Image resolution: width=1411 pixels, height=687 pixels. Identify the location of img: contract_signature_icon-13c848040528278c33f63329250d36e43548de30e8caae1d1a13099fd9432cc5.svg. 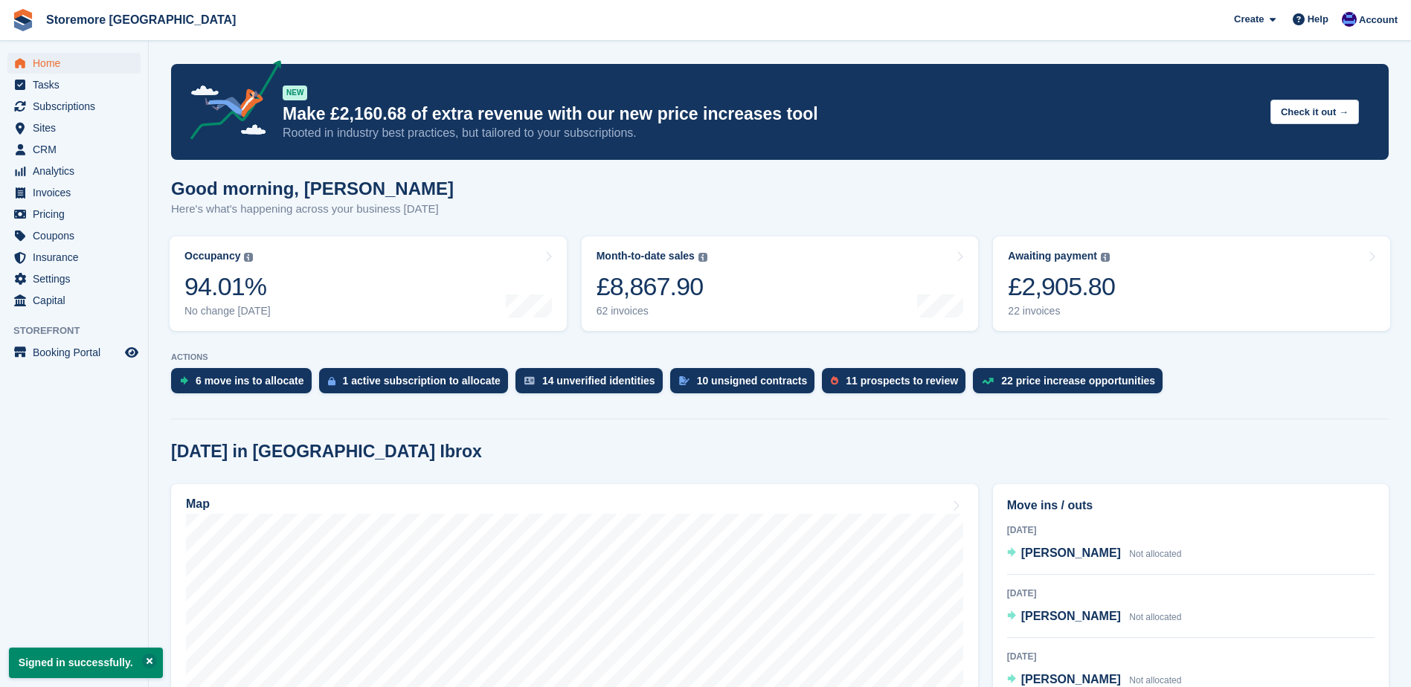
(684, 381).